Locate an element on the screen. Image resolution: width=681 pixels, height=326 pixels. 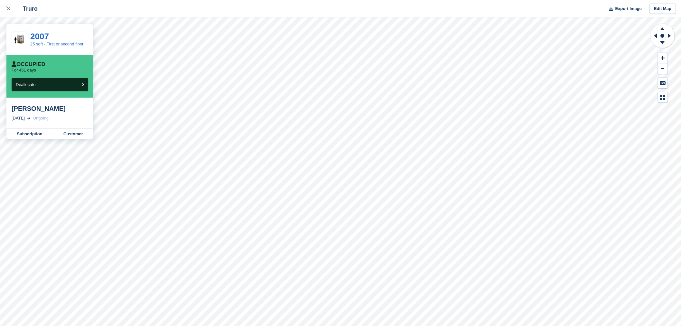
a: 25 sqft - First or second floor is located at coordinates (57, 44).